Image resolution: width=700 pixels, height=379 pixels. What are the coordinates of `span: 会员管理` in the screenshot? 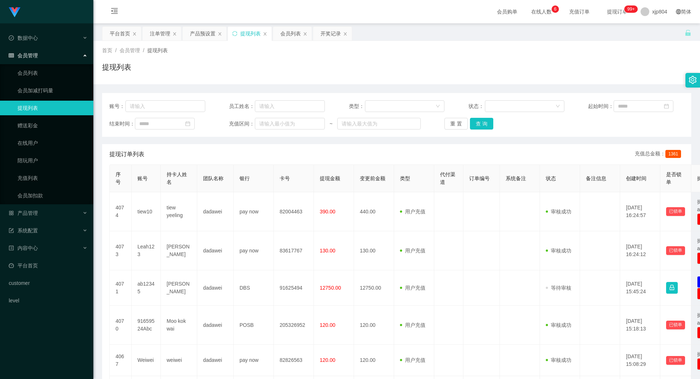 It's located at (23, 55).